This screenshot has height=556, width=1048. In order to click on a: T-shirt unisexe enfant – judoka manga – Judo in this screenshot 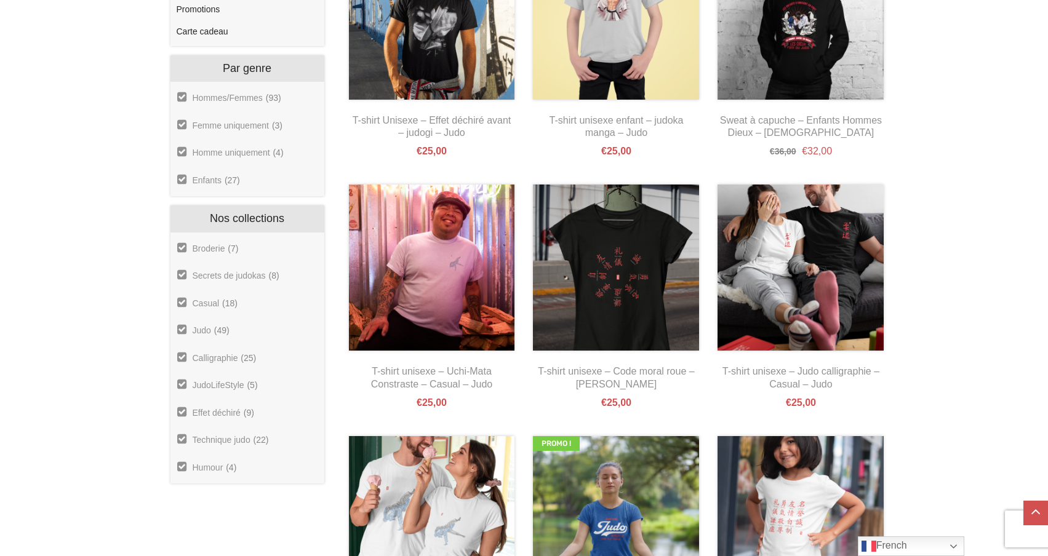, I will do `click(617, 127)`.